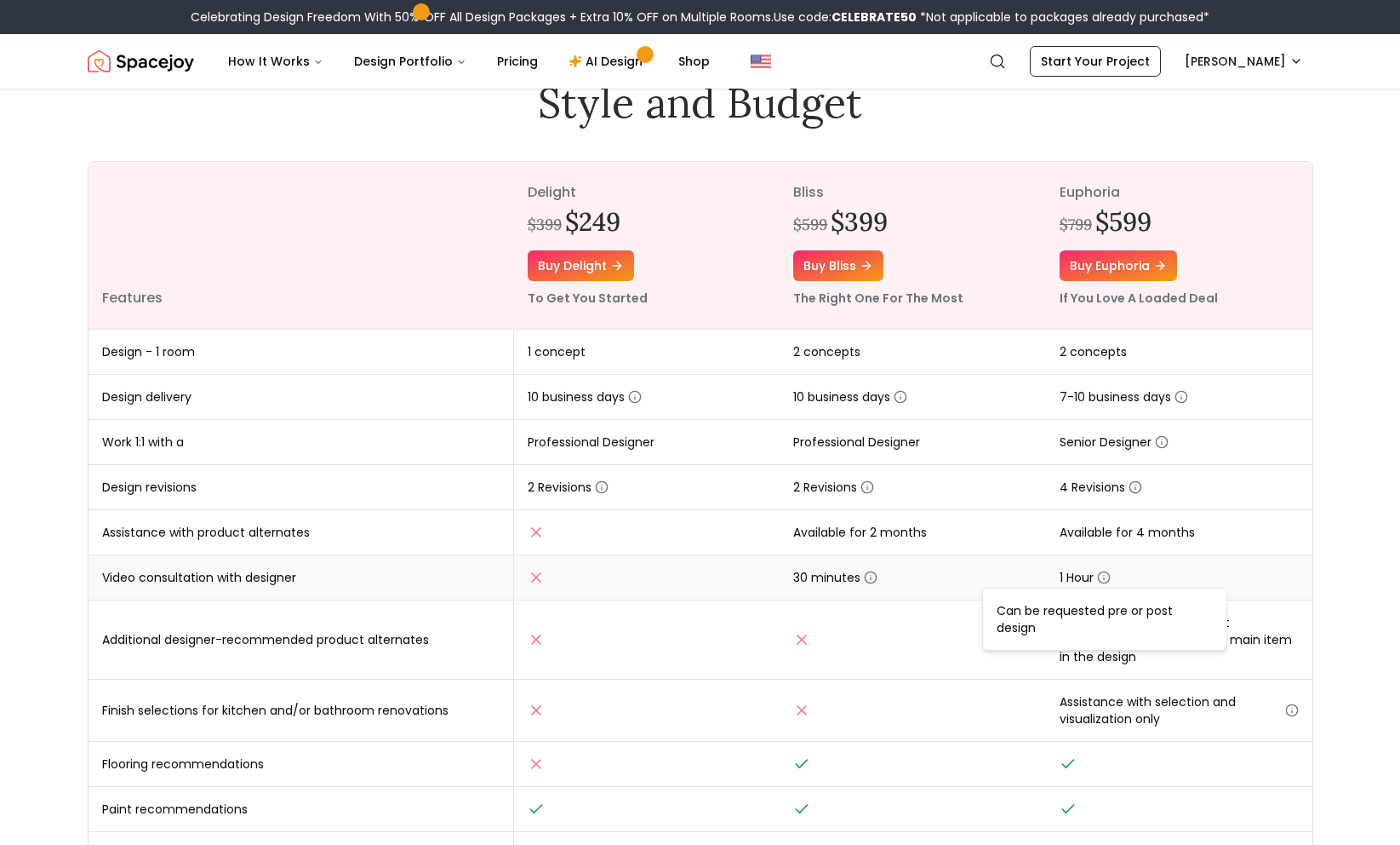 This screenshot has height=845, width=1400. I want to click on span: 30 minutes, so click(835, 578).